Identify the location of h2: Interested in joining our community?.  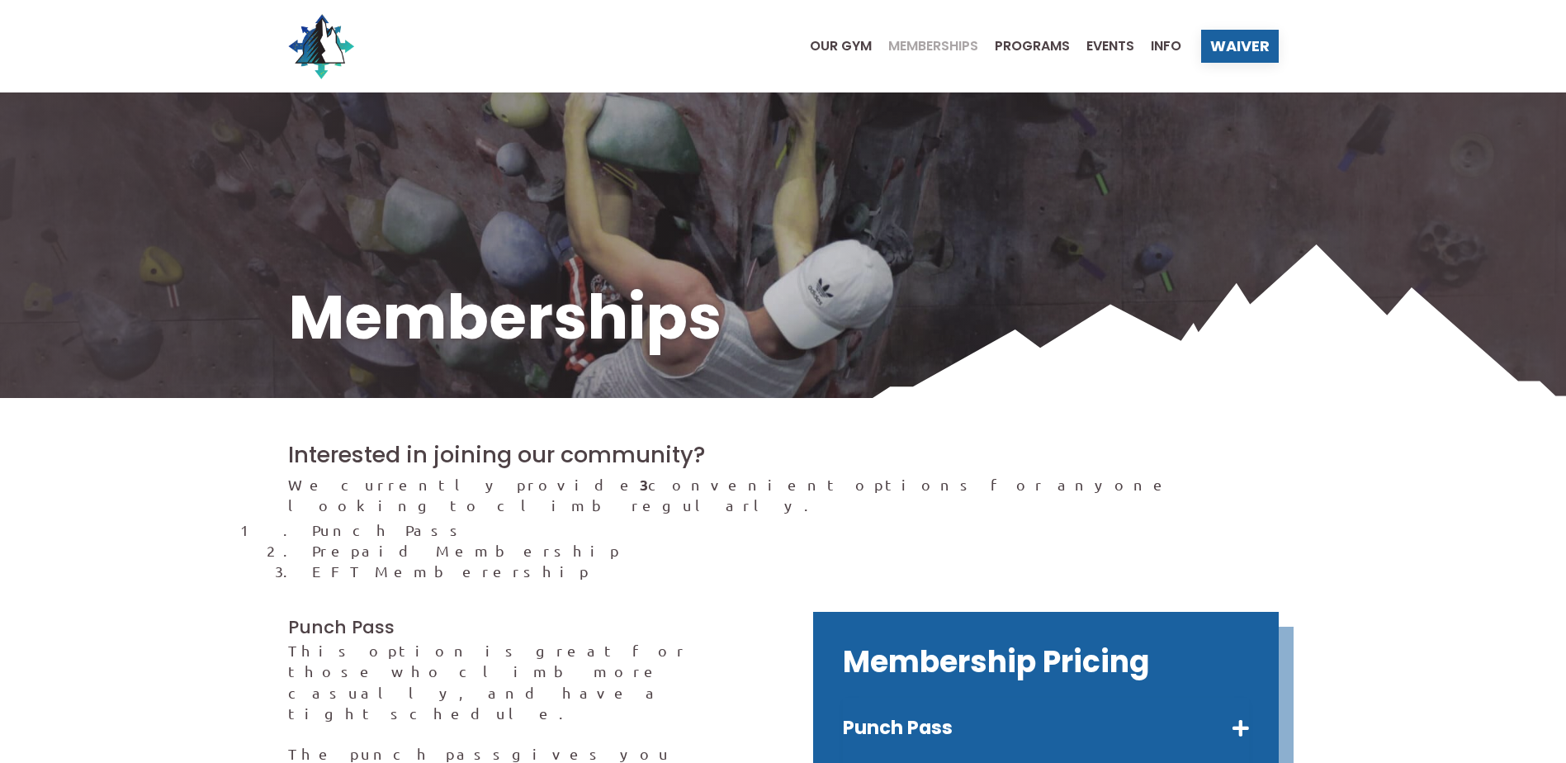
(783, 455).